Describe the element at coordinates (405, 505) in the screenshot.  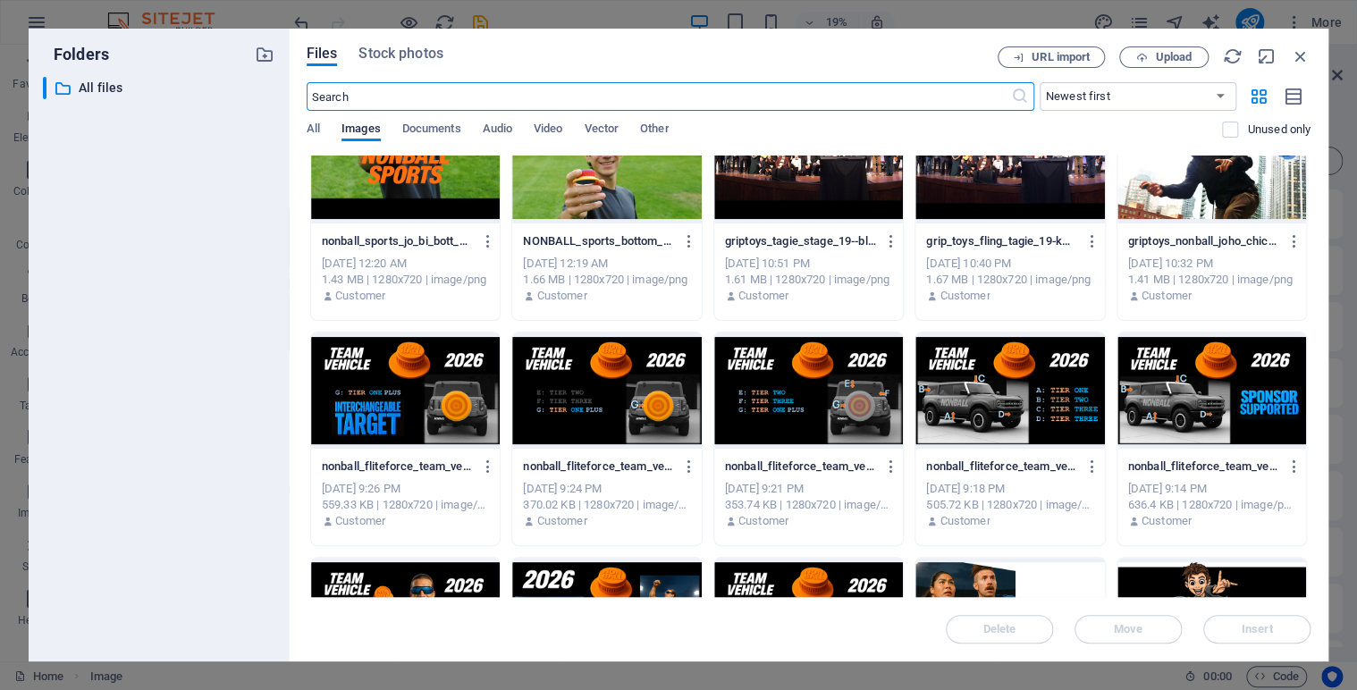
I see `div: 559.33 KB | 1280x720 | image/png` at that location.